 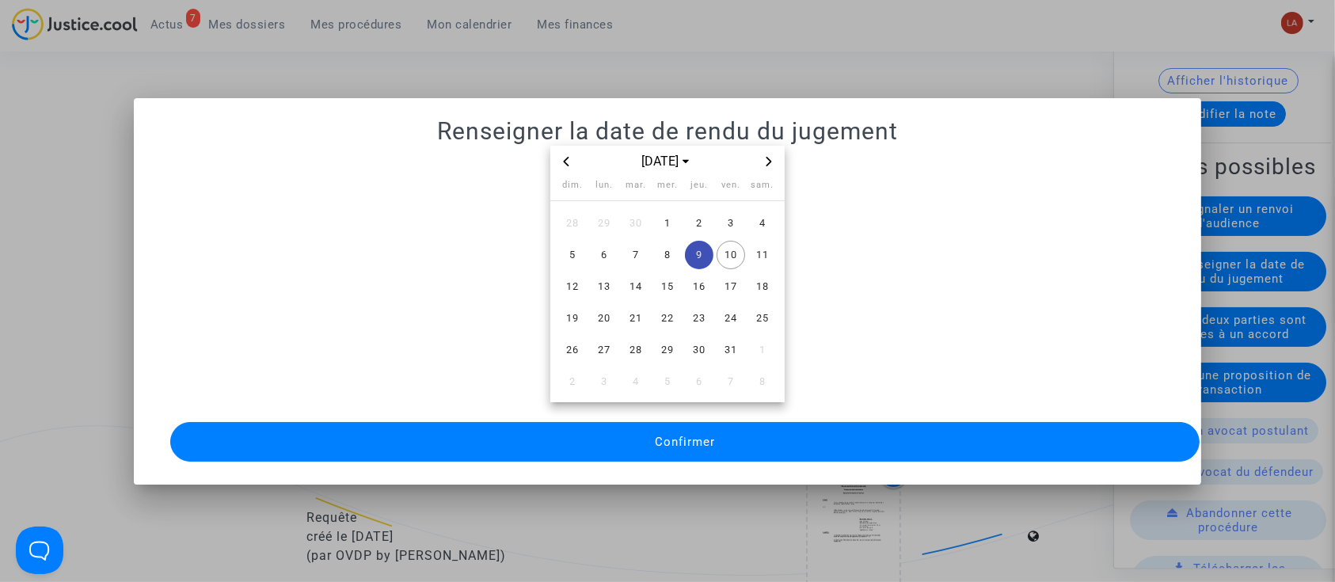 I want to click on span: 15, so click(x=668, y=287).